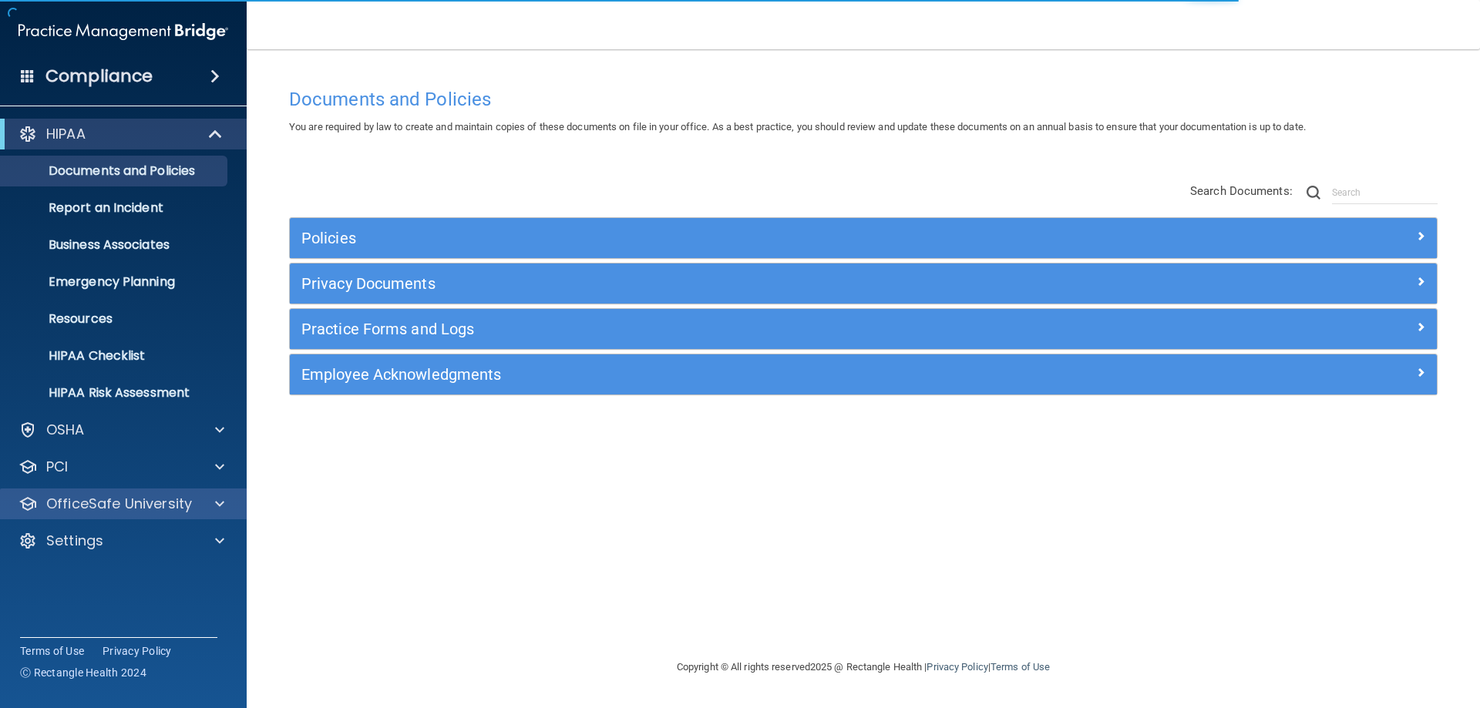 The image size is (1480, 708). Describe the element at coordinates (720, 238) in the screenshot. I see `h5: Policies` at that location.